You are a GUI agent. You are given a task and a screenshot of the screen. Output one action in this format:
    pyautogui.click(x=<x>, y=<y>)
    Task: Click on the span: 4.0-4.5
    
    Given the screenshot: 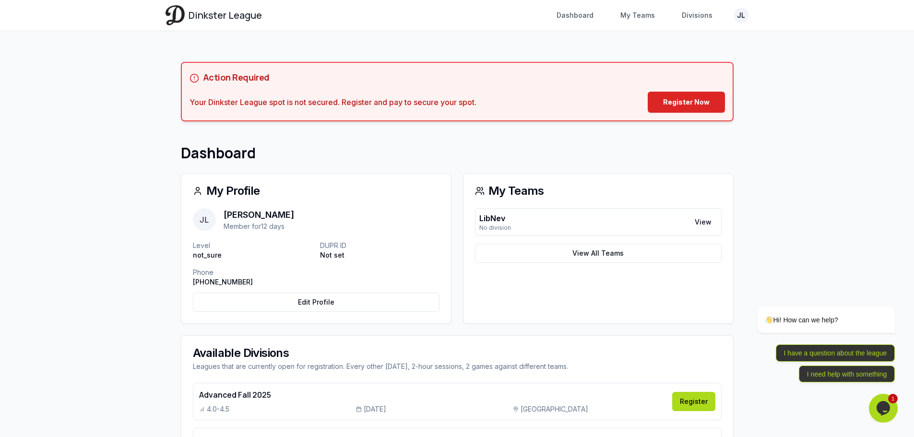 What is the action you would take?
    pyautogui.click(x=218, y=409)
    